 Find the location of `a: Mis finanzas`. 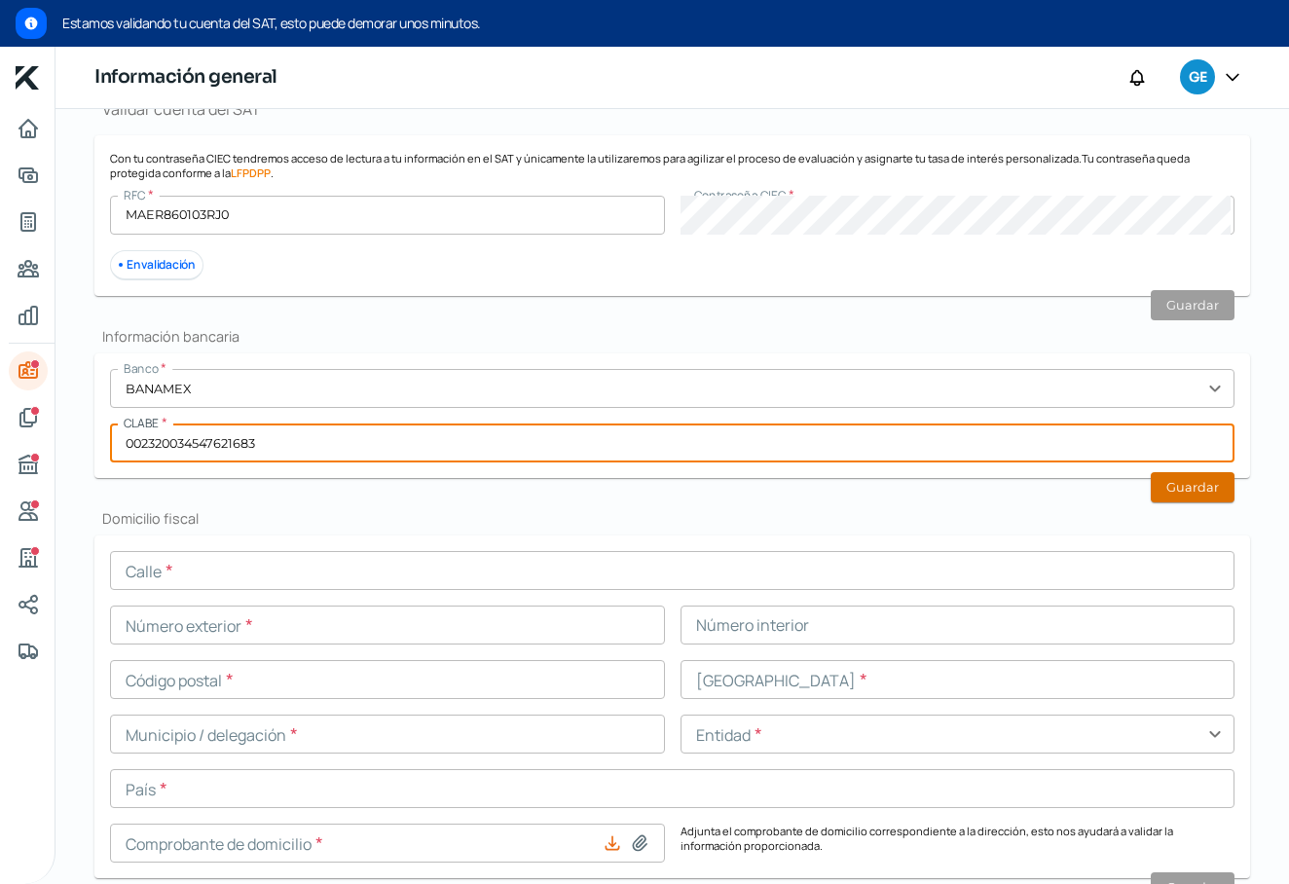

a: Mis finanzas is located at coordinates (28, 316).